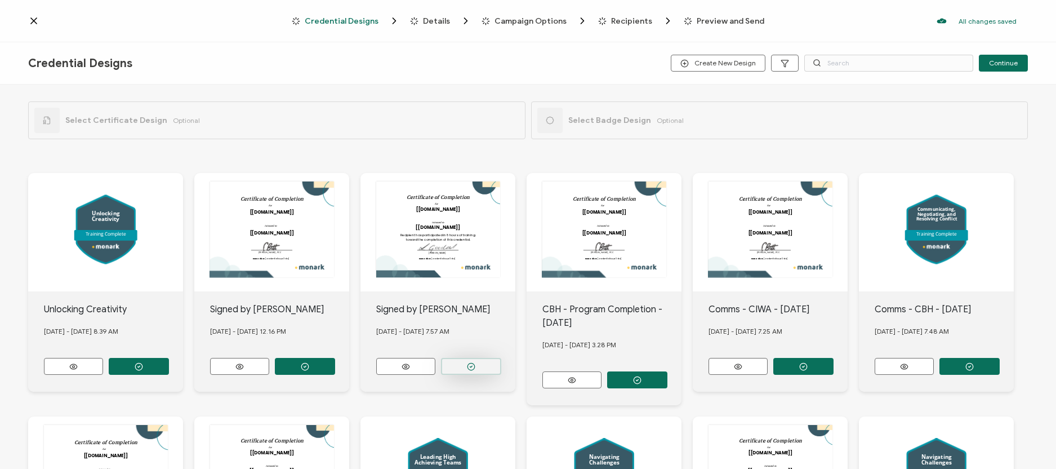 The height and width of the screenshot is (469, 1056). What do you see at coordinates (1003, 63) in the screenshot?
I see `span: Continue` at bounding box center [1003, 63].